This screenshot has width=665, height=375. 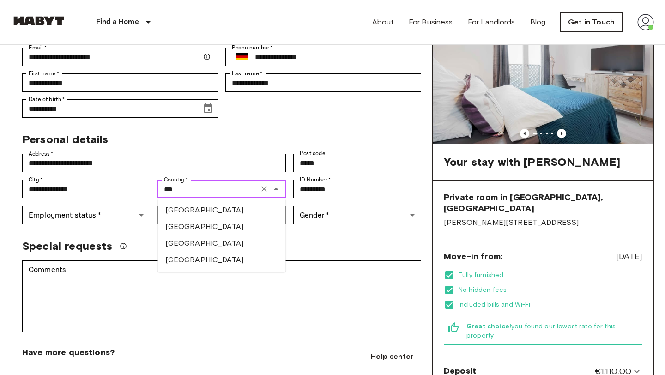 What do you see at coordinates (383, 22) in the screenshot?
I see `a: About` at bounding box center [383, 22].